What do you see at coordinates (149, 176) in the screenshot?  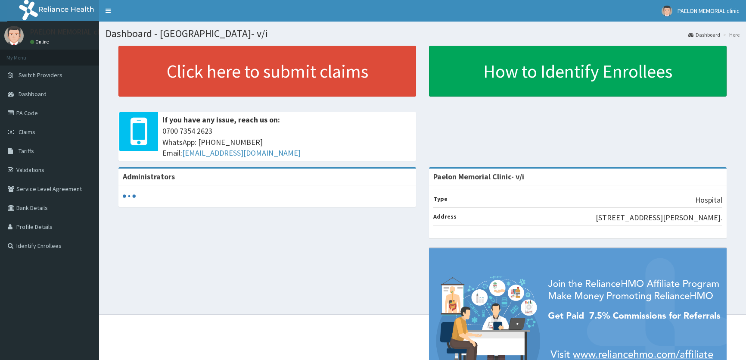 I see `b: Administrators` at bounding box center [149, 176].